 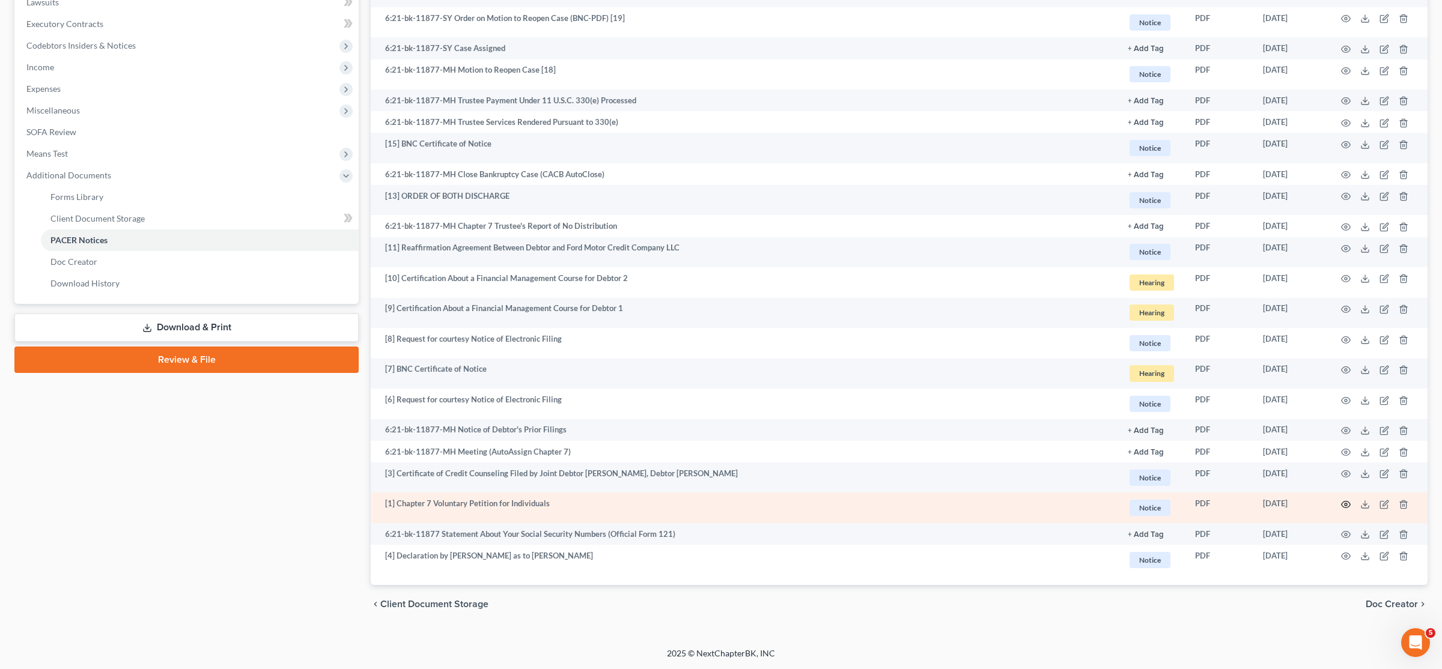 I want to click on span: Expenses, so click(x=43, y=88).